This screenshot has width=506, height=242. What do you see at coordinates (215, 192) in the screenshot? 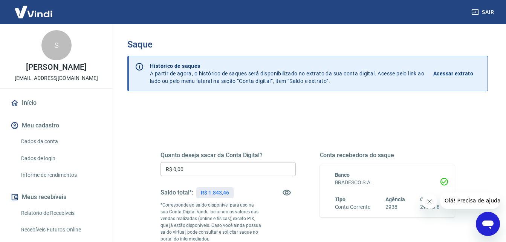
I see `p: R$ 1.843,46` at bounding box center [215, 192].